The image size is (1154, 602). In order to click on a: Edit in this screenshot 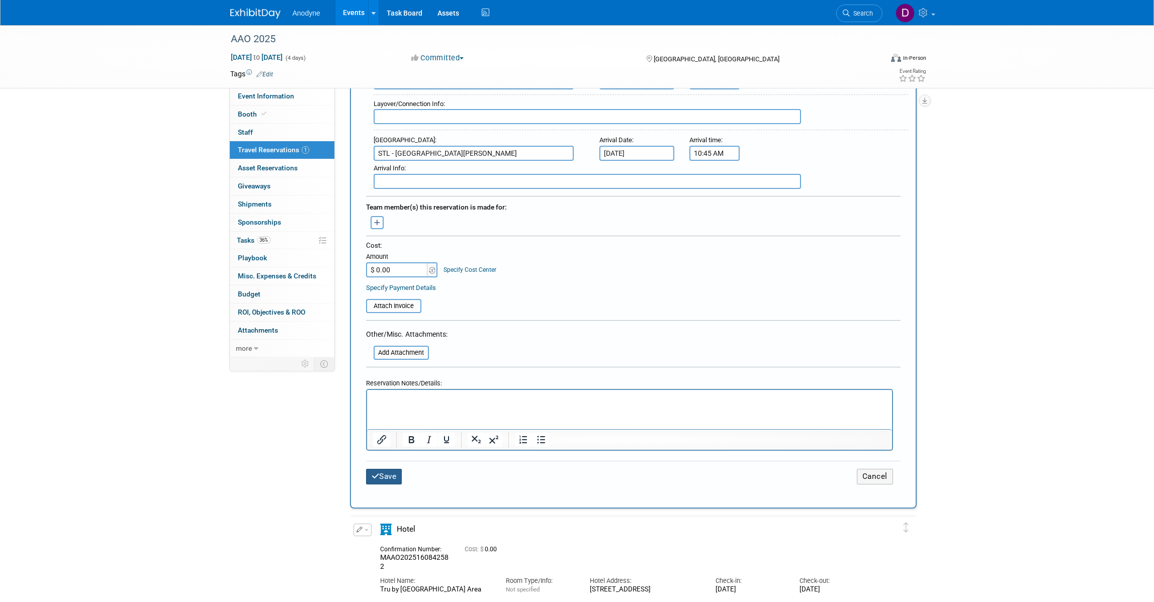, I will do `click(264, 74)`.